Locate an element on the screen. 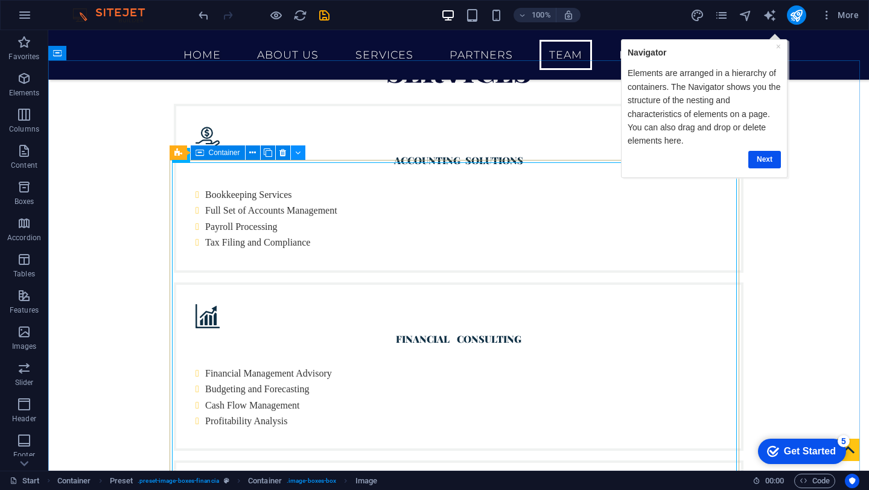 This screenshot has height=490, width=869. button: Click here to leave preview mode and continue editing is located at coordinates (276, 15).